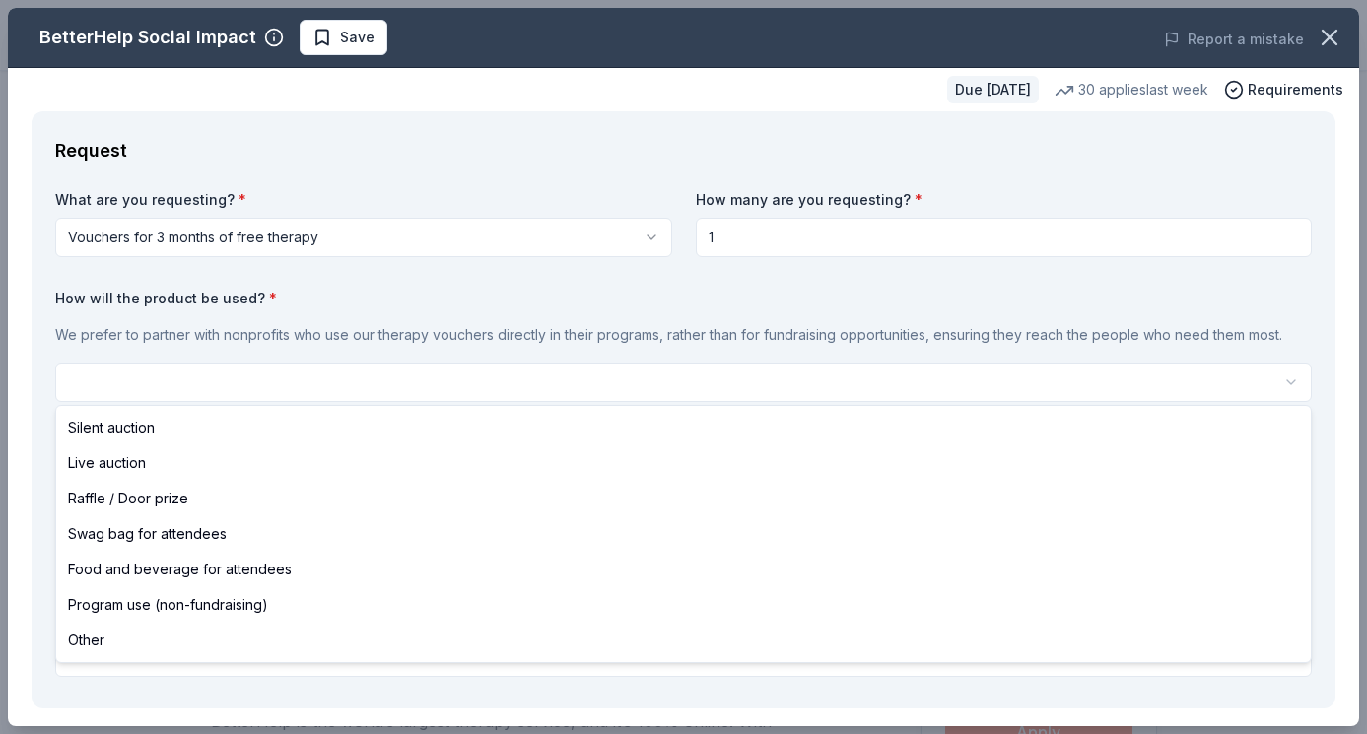 This screenshot has height=734, width=1367. What do you see at coordinates (168, 605) in the screenshot?
I see `span: Program use (non-fundraising)` at bounding box center [168, 605].